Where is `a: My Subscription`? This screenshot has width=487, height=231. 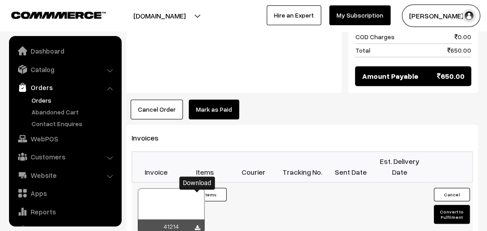 a: My Subscription is located at coordinates (360, 15).